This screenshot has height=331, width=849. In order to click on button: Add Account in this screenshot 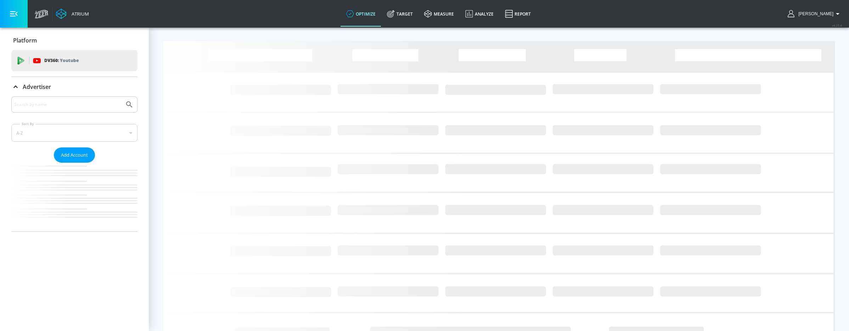, I will do `click(74, 155)`.